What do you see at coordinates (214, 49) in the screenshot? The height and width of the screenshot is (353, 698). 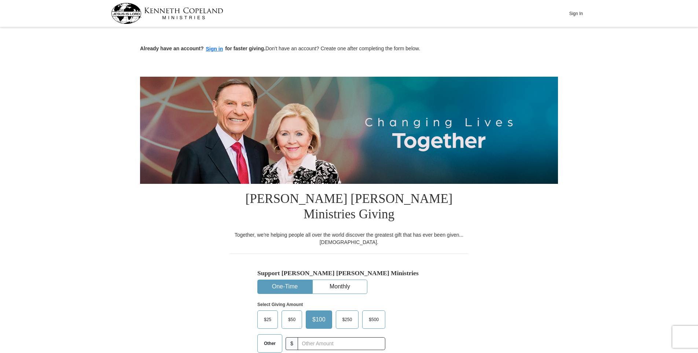 I see `button: Sign in` at bounding box center [214, 49].